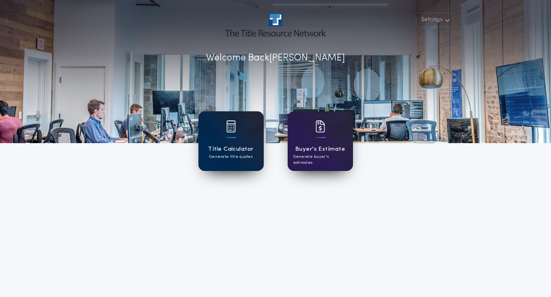 Image resolution: width=551 pixels, height=297 pixels. I want to click on img: account-logo, so click(275, 25).